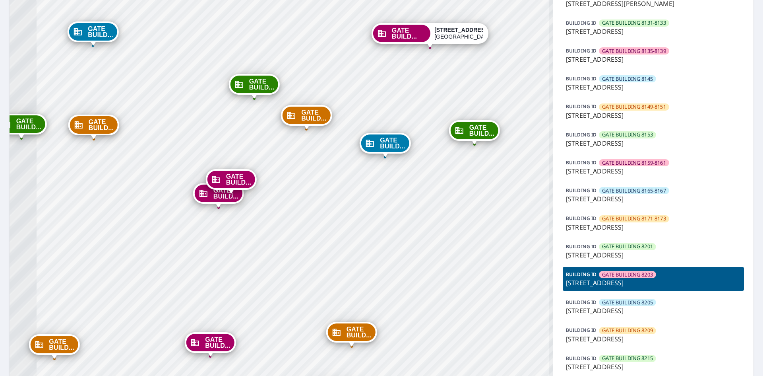 Image resolution: width=763 pixels, height=376 pixels. Describe the element at coordinates (634, 23) in the screenshot. I see `span: GATE BUILDING 8131-8133` at that location.